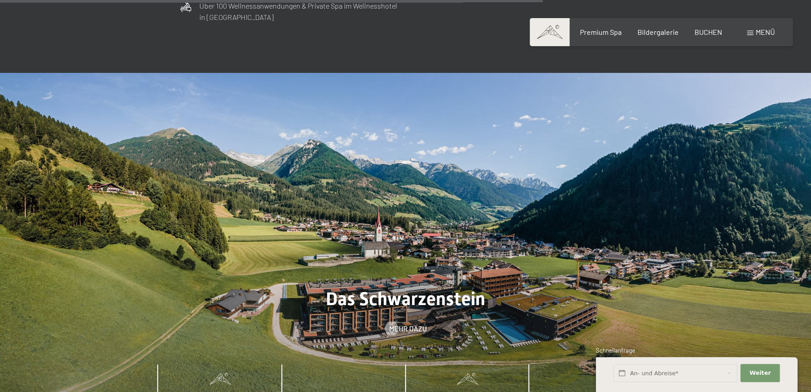 The height and width of the screenshot is (392, 811). What do you see at coordinates (760, 373) in the screenshot?
I see `button: Weiter` at bounding box center [760, 373].